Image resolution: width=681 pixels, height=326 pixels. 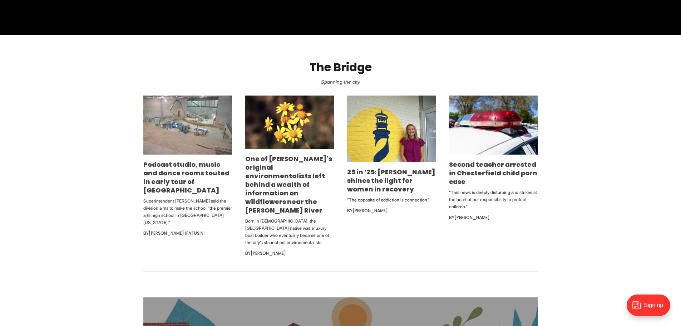 What do you see at coordinates (391, 129) in the screenshot?
I see `img: 25 in ’25: Emily DuBose shines the light for women in recovery` at bounding box center [391, 129].